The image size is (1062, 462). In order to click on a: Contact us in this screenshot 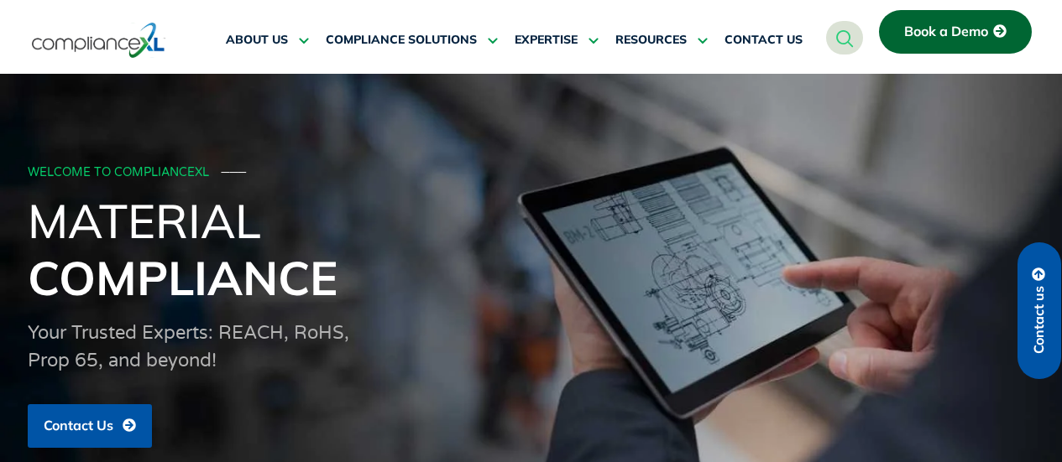, I will do `click(1039, 311)`.